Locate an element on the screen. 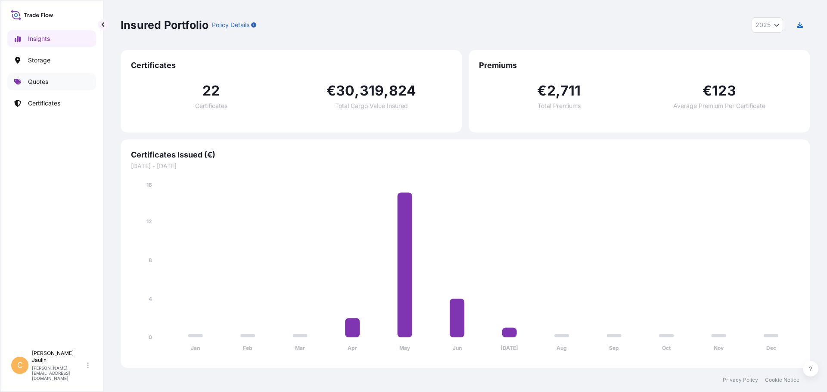  tspan: Oct is located at coordinates (667, 348).